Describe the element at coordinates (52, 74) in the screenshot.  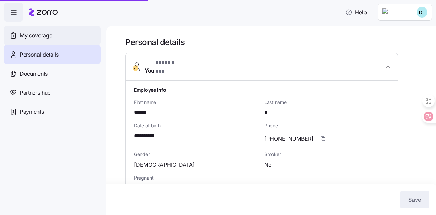
I see `a: Documents` at that location.